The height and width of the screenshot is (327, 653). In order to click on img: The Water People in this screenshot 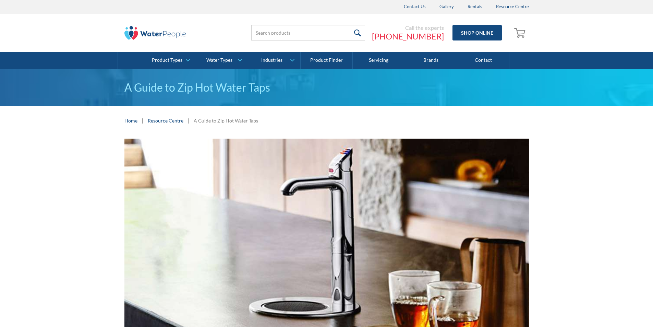, I will do `click(155, 33)`.